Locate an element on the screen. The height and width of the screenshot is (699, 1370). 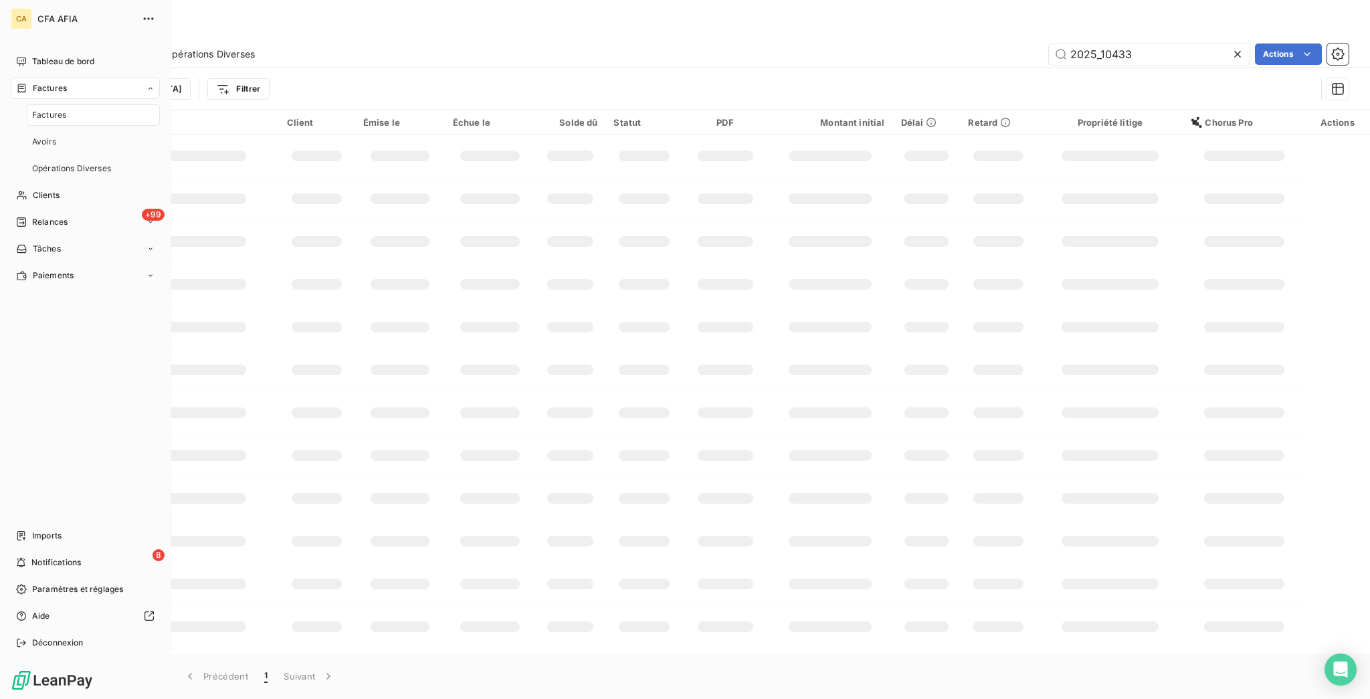
div: Actions is located at coordinates (1337, 122).